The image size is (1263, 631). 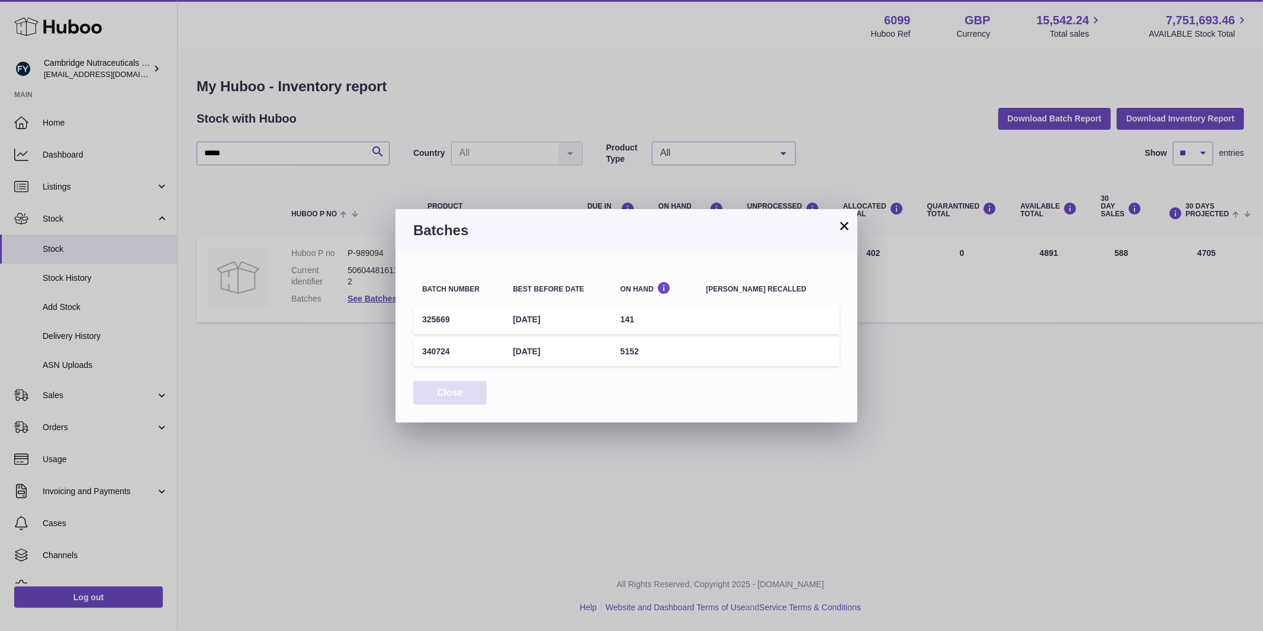 What do you see at coordinates (450, 393) in the screenshot?
I see `button: Close` at bounding box center [450, 393].